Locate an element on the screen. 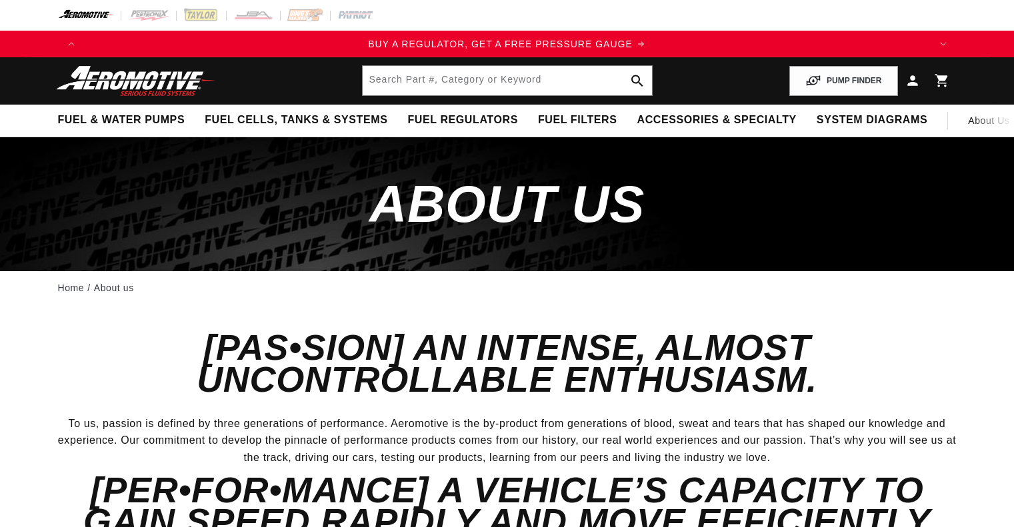 This screenshot has height=527, width=1014. summary: Fuel & Water Pumps is located at coordinates (121, 120).